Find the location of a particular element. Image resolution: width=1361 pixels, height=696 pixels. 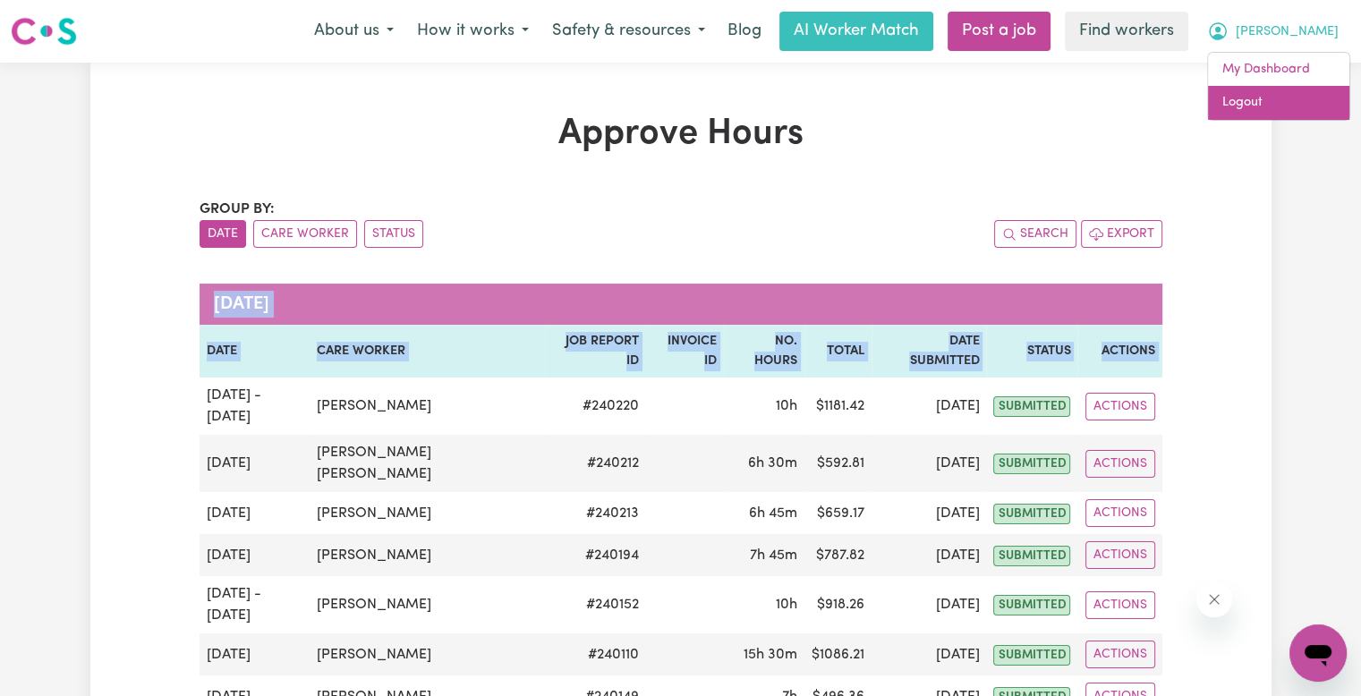

img: Careseekers logo is located at coordinates (44, 31).